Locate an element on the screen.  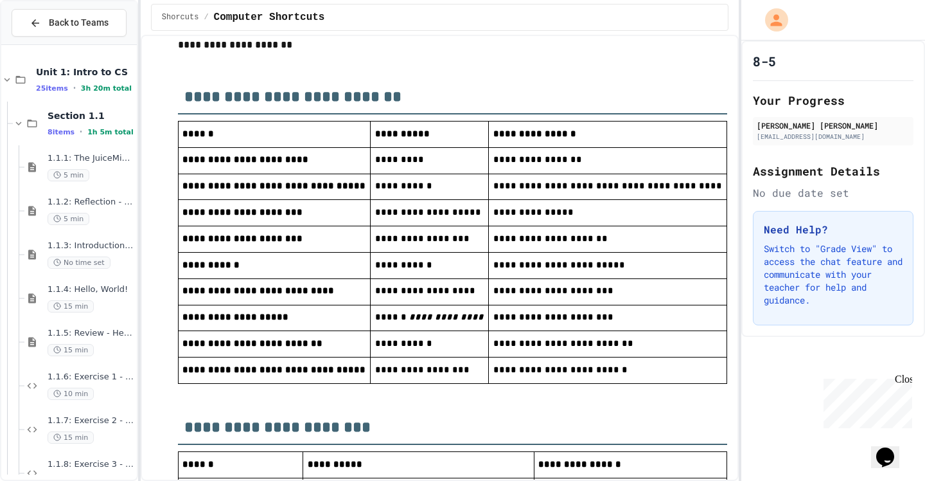
h2: Assignment Details is located at coordinates (833, 171).